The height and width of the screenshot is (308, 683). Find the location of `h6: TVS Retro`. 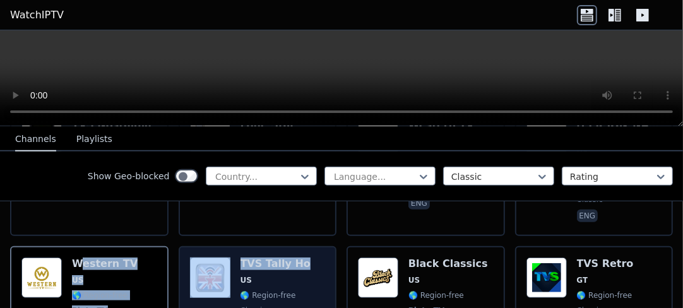

h6: TVS Retro is located at coordinates (605, 264).